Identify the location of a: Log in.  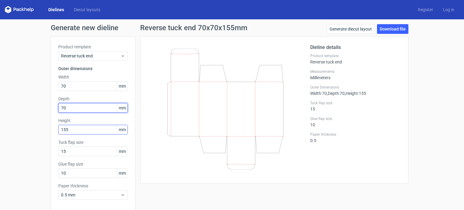
(449, 10).